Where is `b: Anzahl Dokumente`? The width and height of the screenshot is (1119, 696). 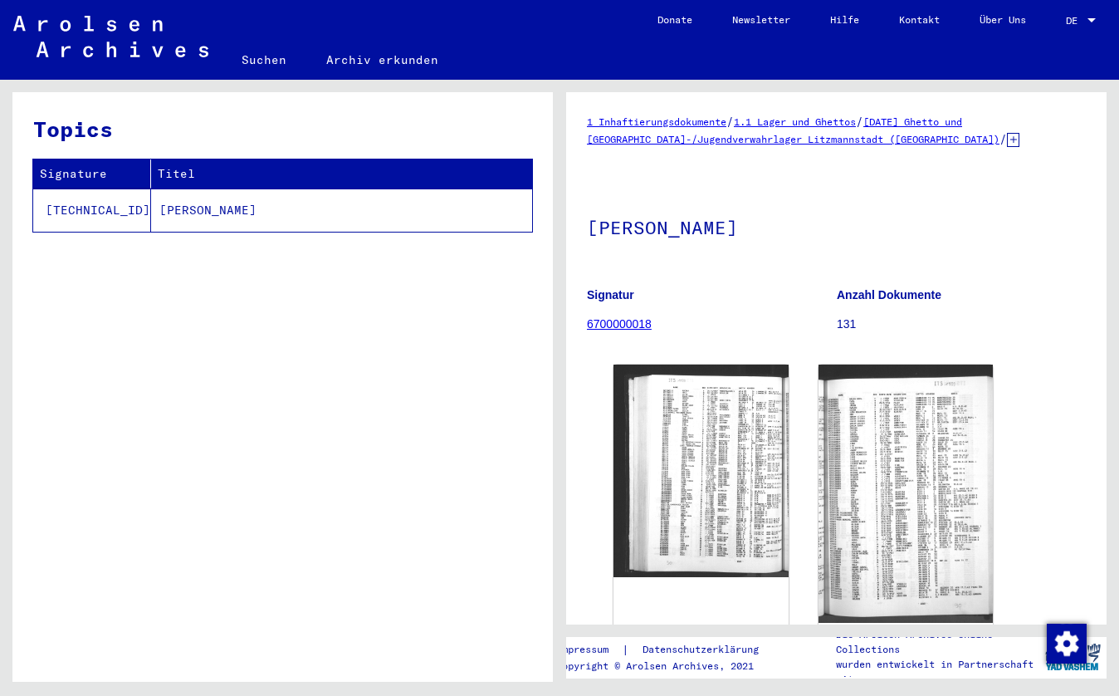
b: Anzahl Dokumente is located at coordinates (889, 295).